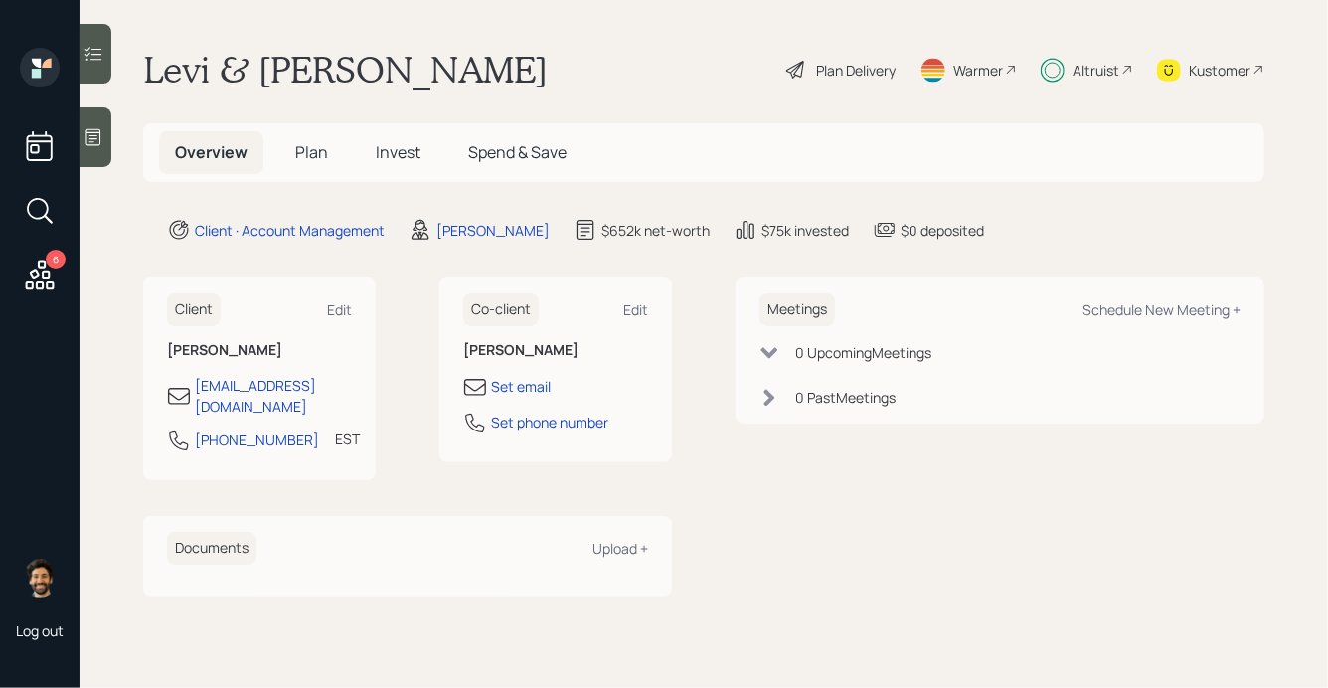  Describe the element at coordinates (655, 230) in the screenshot. I see `div: $652k net-worth` at that location.